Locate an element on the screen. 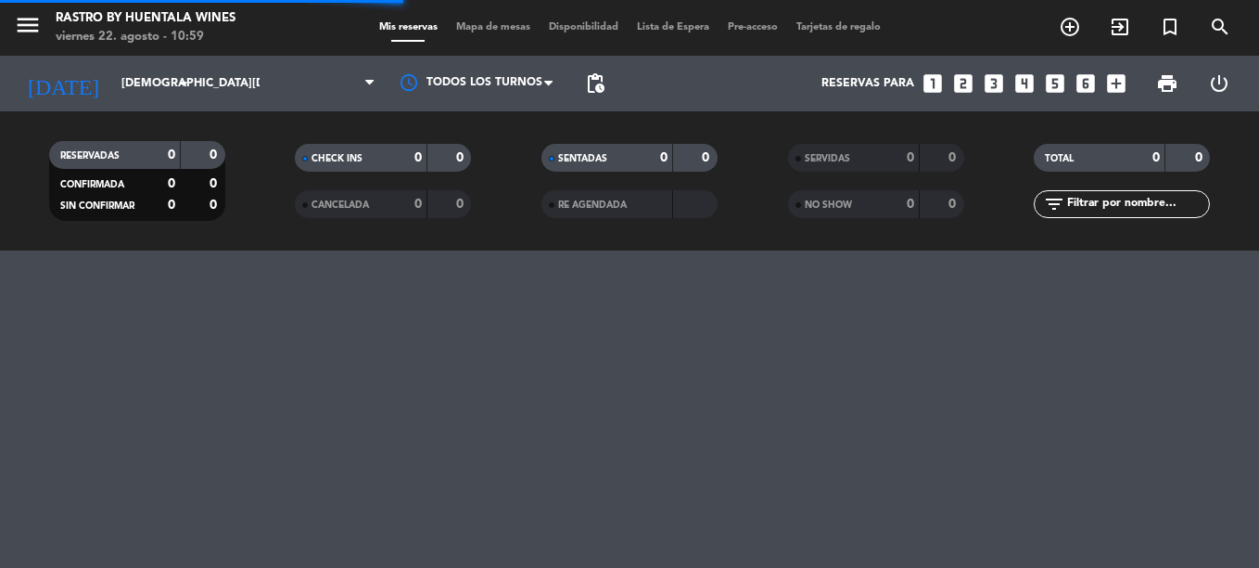  input: Filtrar por nombre... is located at coordinates (1137, 204).